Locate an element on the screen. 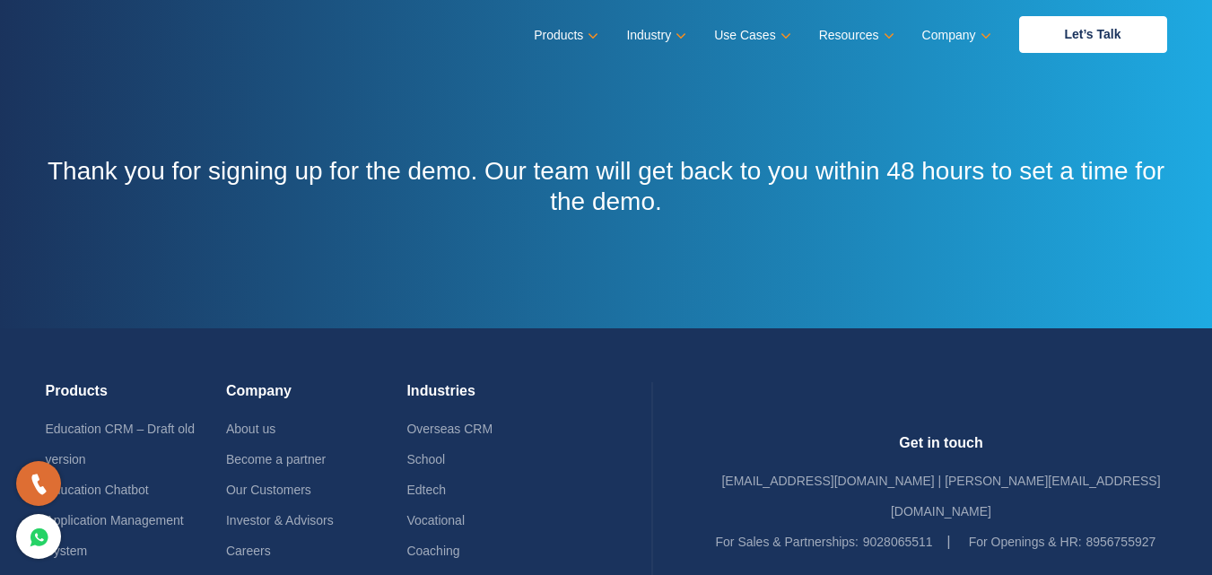  h3: Thank you for signing up for the demo. Our team will get back to you within 48 hours to set a tim... is located at coordinates (606, 186).